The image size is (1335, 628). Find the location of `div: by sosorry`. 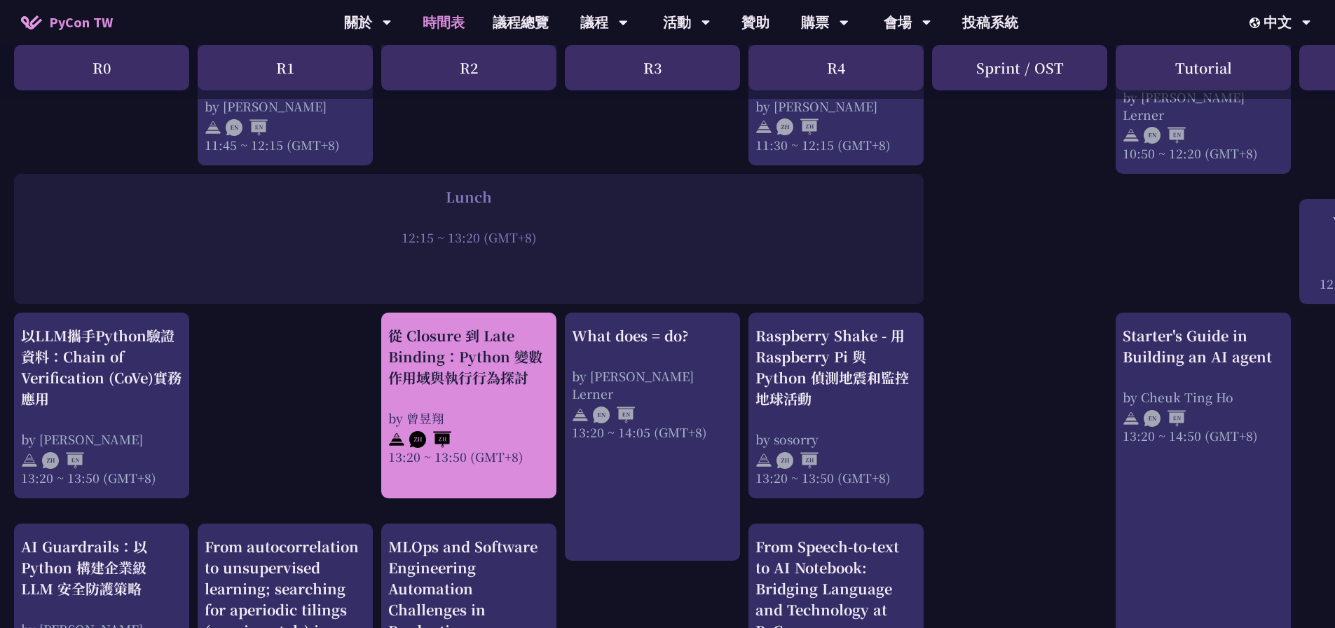

div: by sosorry is located at coordinates (836, 439).